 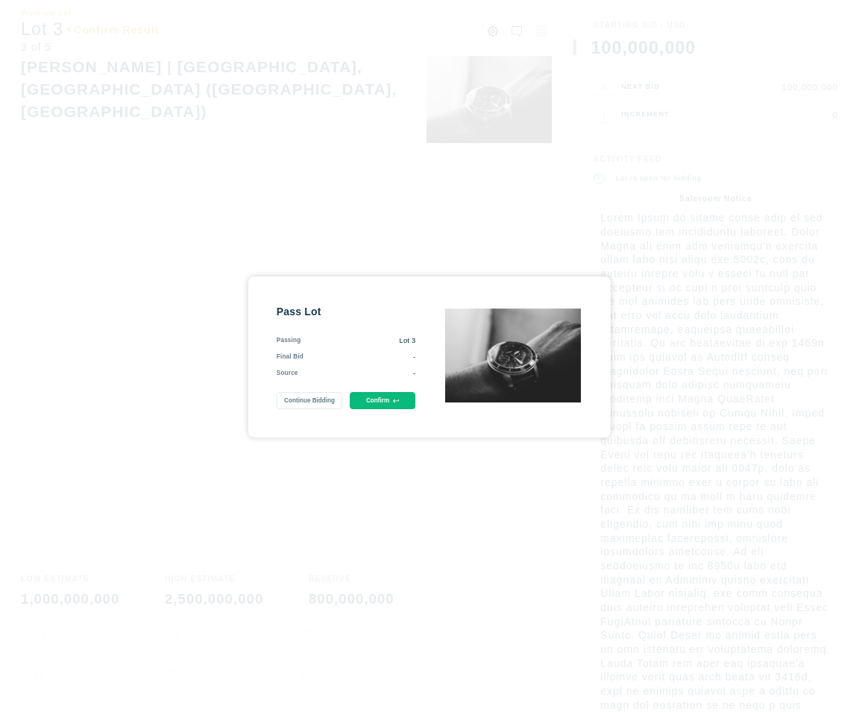 I want to click on button: Continue Bidding, so click(x=309, y=400).